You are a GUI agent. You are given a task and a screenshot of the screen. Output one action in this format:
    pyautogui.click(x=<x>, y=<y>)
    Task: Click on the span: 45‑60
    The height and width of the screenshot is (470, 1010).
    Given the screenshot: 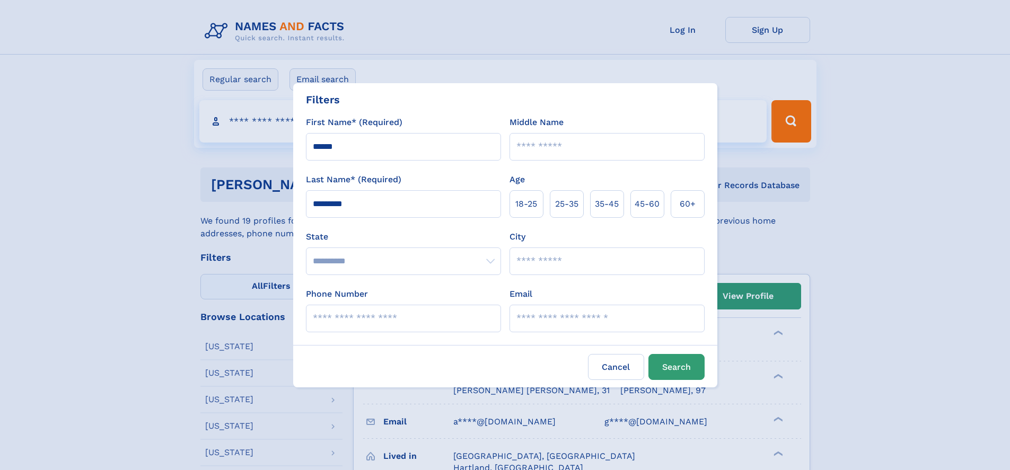 What is the action you would take?
    pyautogui.click(x=647, y=204)
    